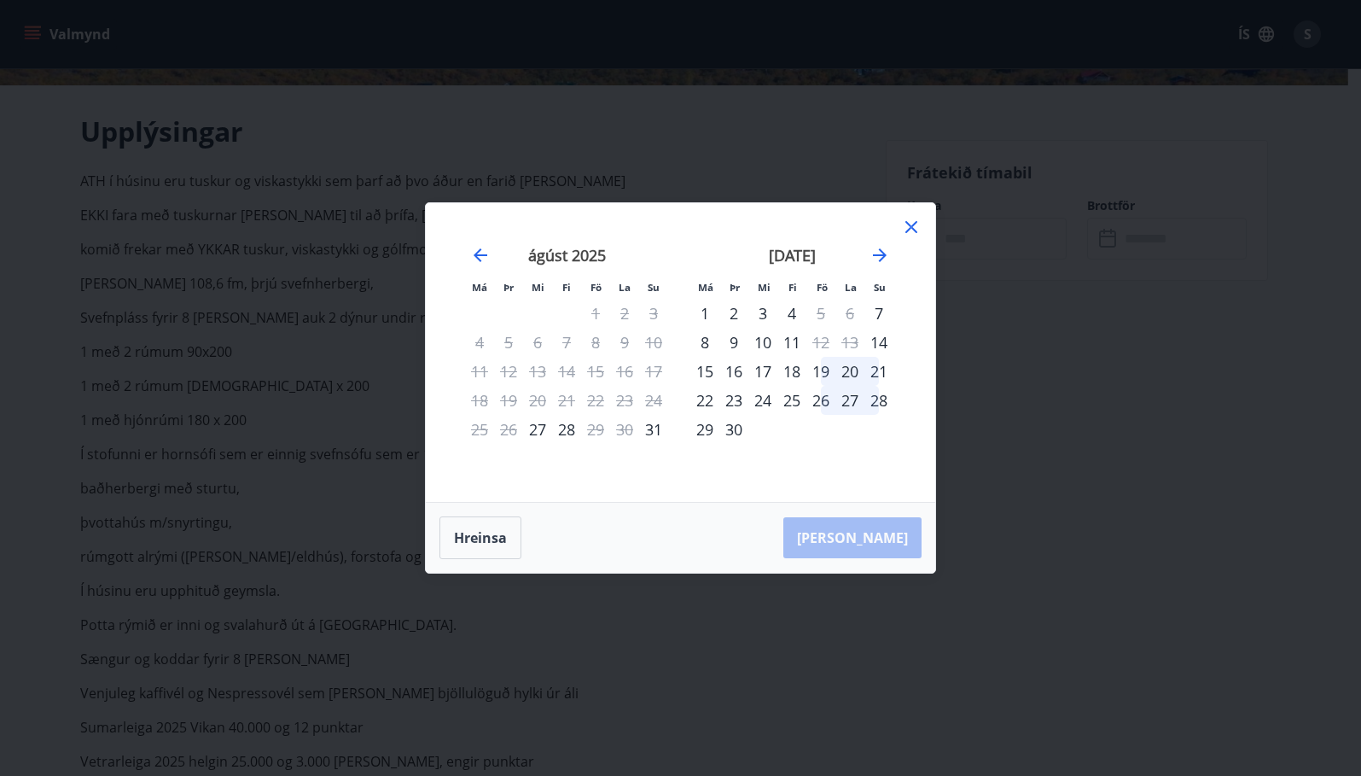 The image size is (1361, 776). I want to click on td: Not available. miðvikudagur, 20. ágúst 2025, so click(538, 400).